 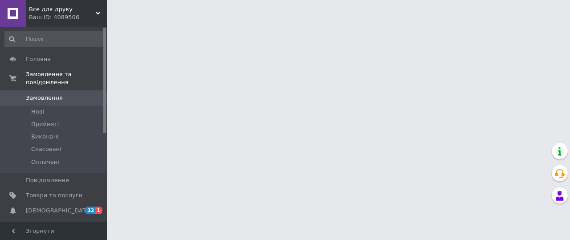 What do you see at coordinates (47, 180) in the screenshot?
I see `span: Повідомлення` at bounding box center [47, 180].